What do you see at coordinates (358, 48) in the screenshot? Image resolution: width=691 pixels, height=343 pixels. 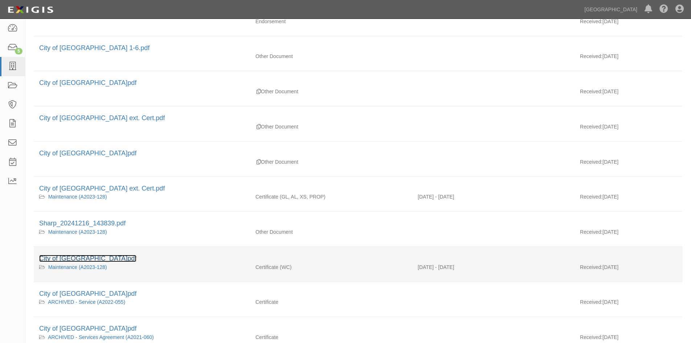 I see `div: City of Chino Hills 1-6.pdf` at bounding box center [358, 48].